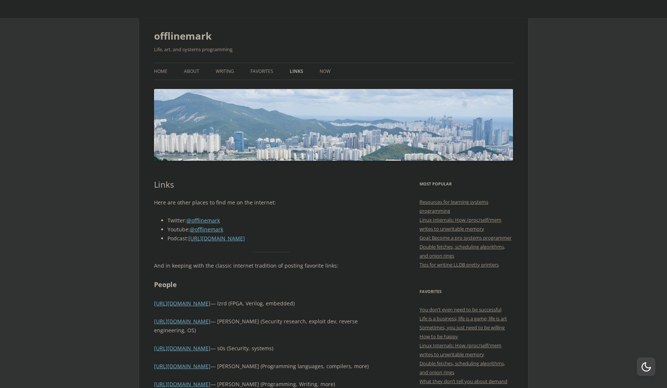 The height and width of the screenshot is (388, 667). Describe the element at coordinates (183, 36) in the screenshot. I see `a: offlinemark` at that location.